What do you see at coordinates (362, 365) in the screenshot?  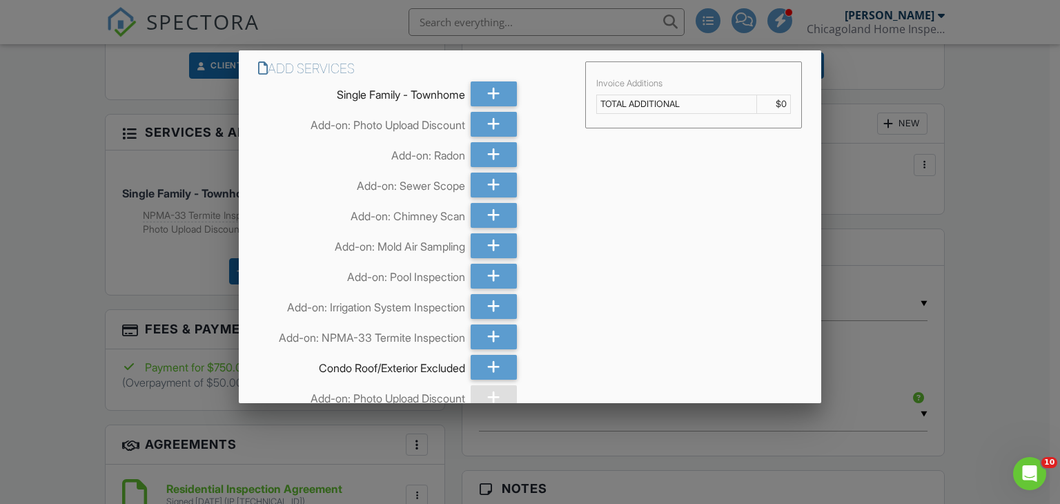 I see `div: Condo Roof/Exterior Excluded` at bounding box center [362, 365].